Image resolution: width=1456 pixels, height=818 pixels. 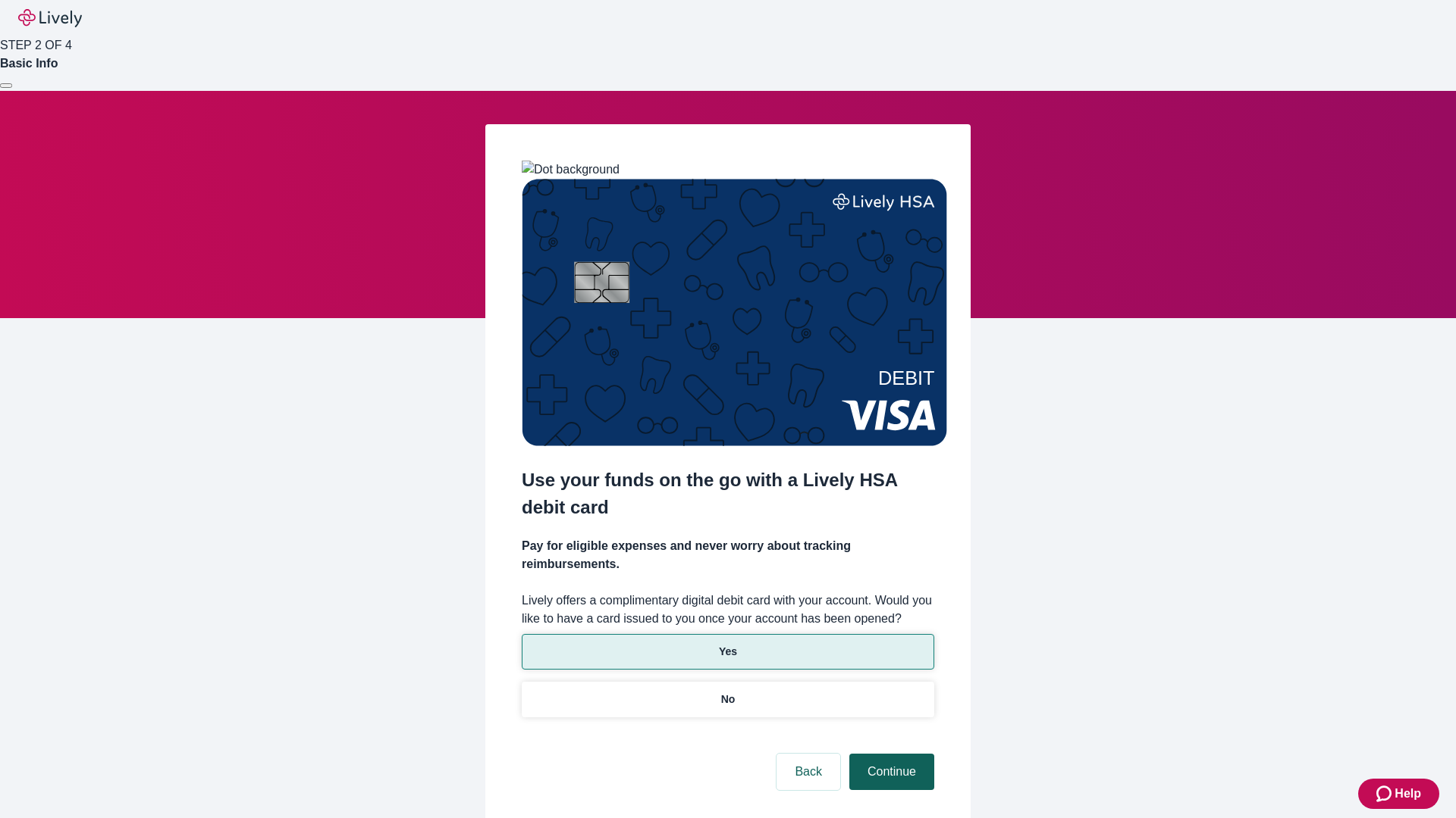 What do you see at coordinates (728, 651) in the screenshot?
I see `button: Yes` at bounding box center [728, 651].